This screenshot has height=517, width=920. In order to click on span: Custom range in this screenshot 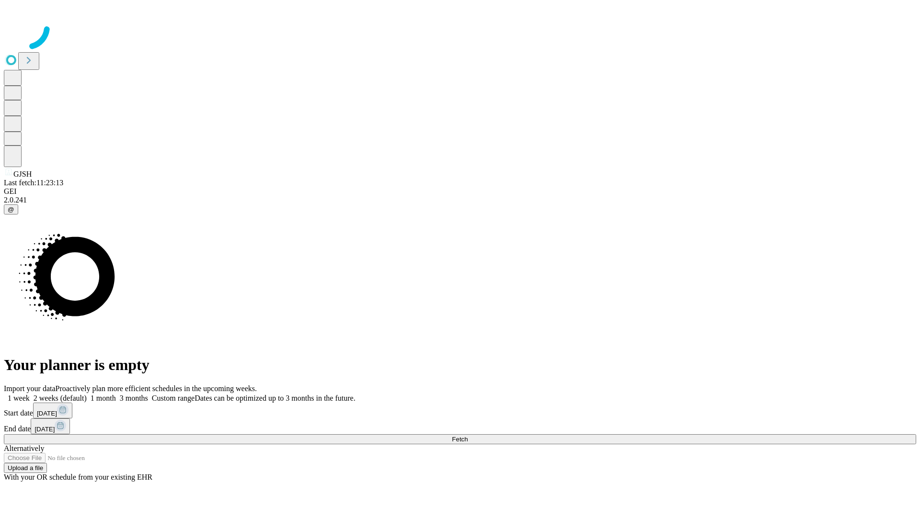, I will do `click(173, 398)`.